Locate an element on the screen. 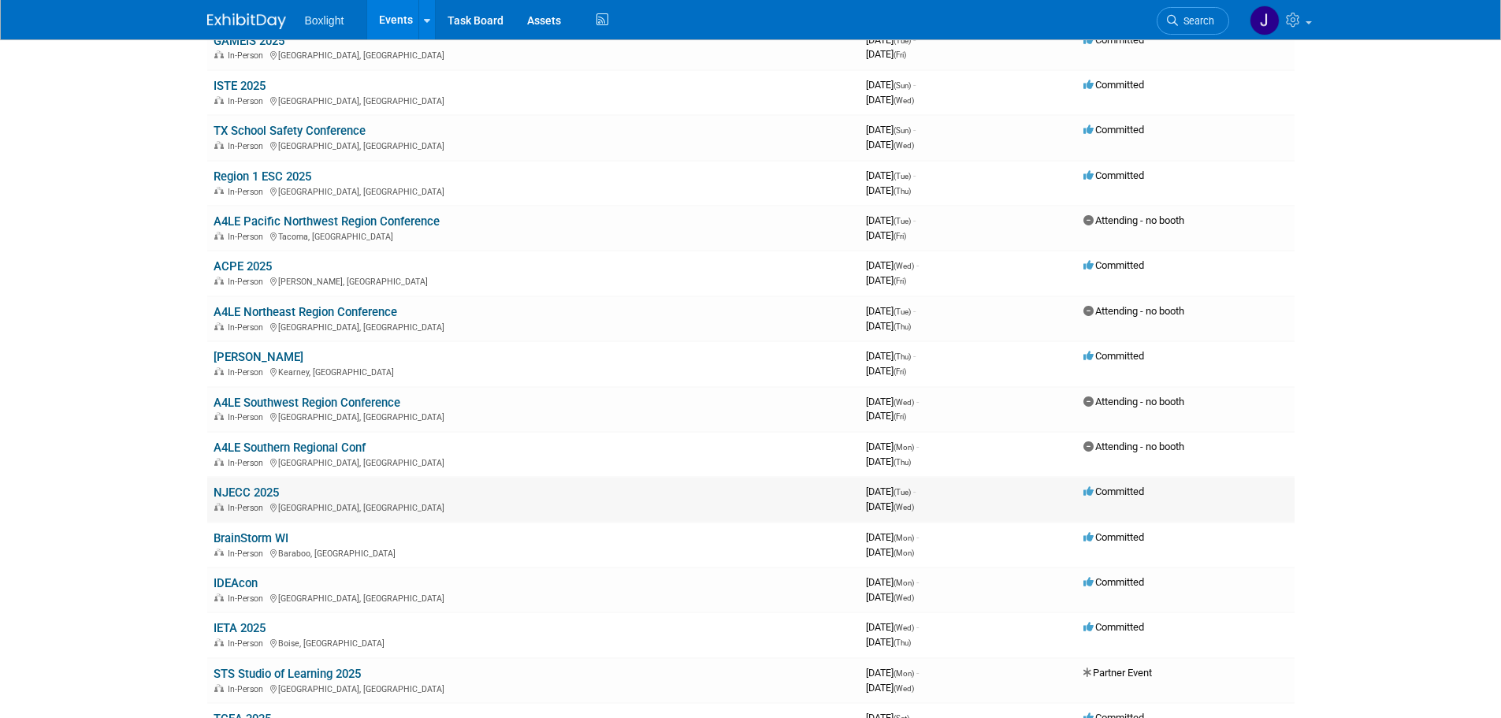 This screenshot has height=718, width=1501. img: ExhibitDay is located at coordinates (247, 21).